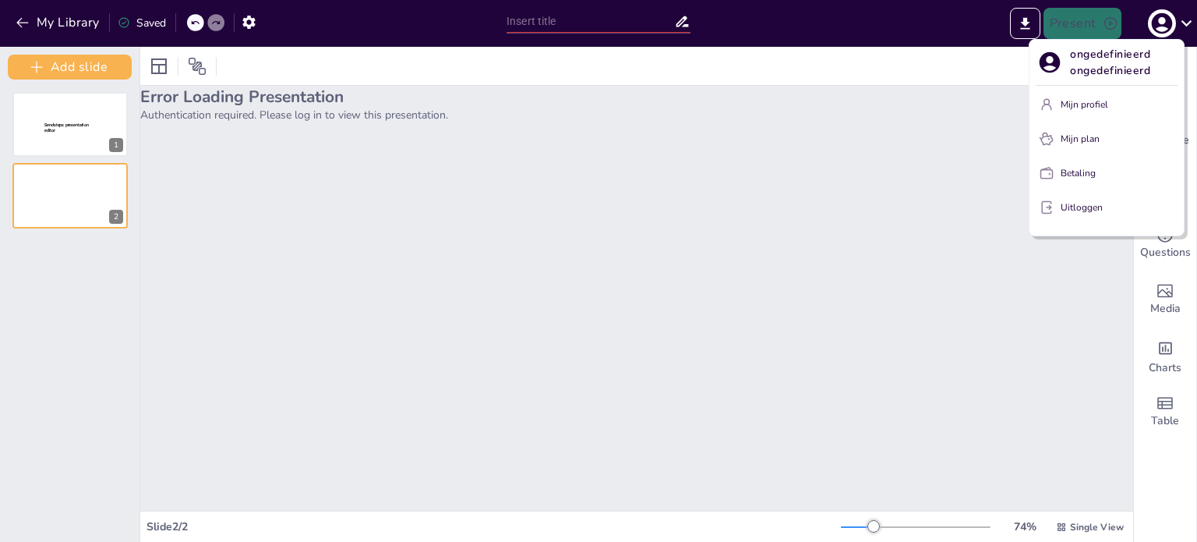 Image resolution: width=1197 pixels, height=542 pixels. I want to click on button: Mijn profiel, so click(1107, 104).